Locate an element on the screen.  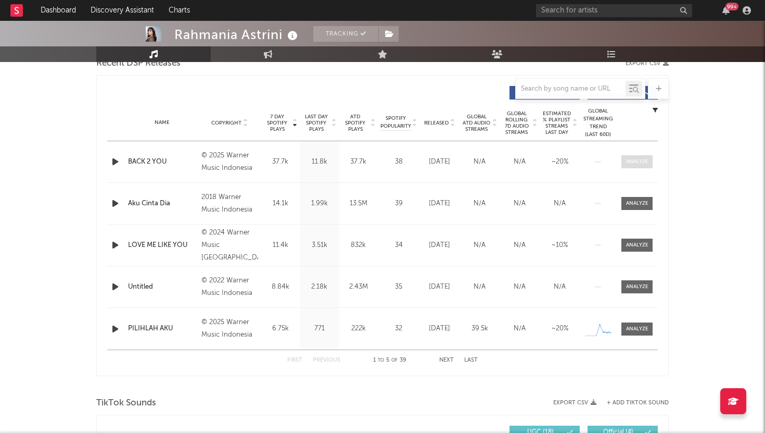
div: 34 is located at coordinates (399, 245).